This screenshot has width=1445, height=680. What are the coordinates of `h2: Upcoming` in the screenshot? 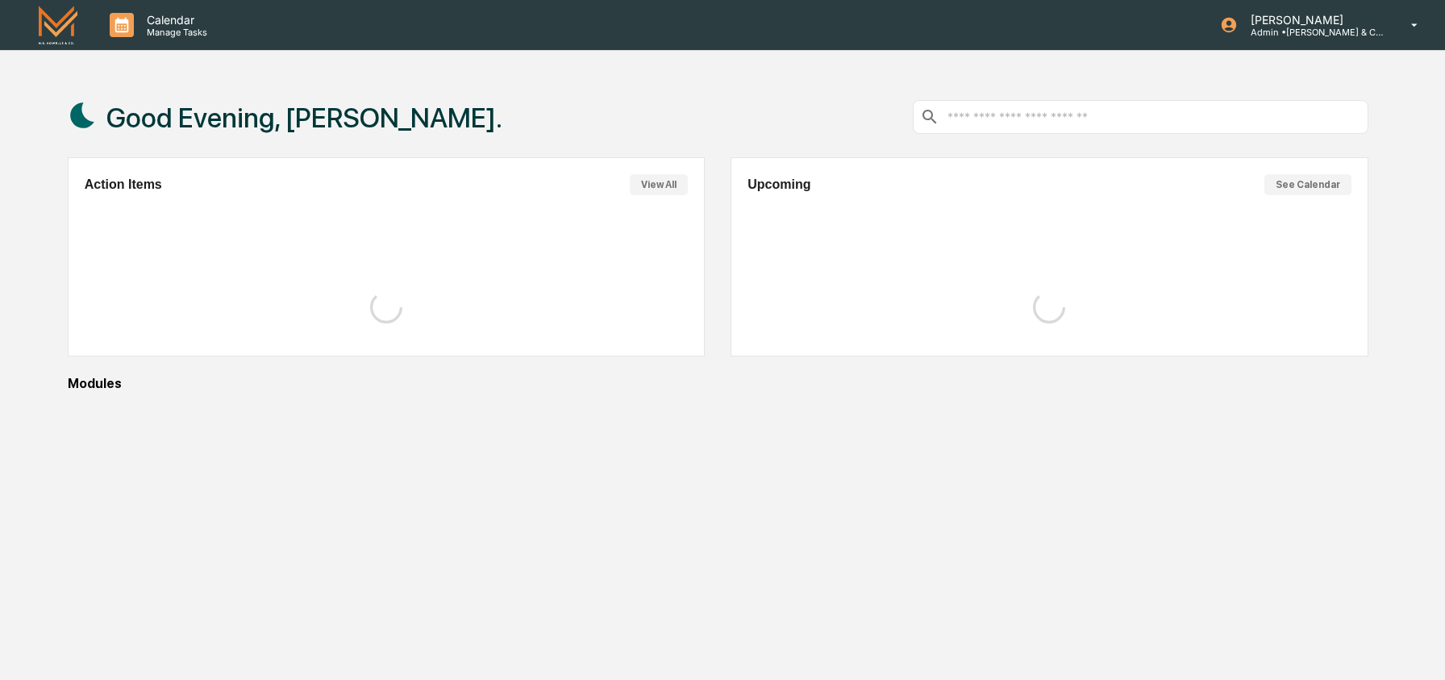 It's located at (779, 185).